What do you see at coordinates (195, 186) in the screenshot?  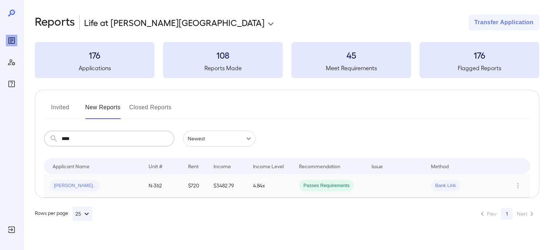 I see `td: $720` at bounding box center [195, 186].